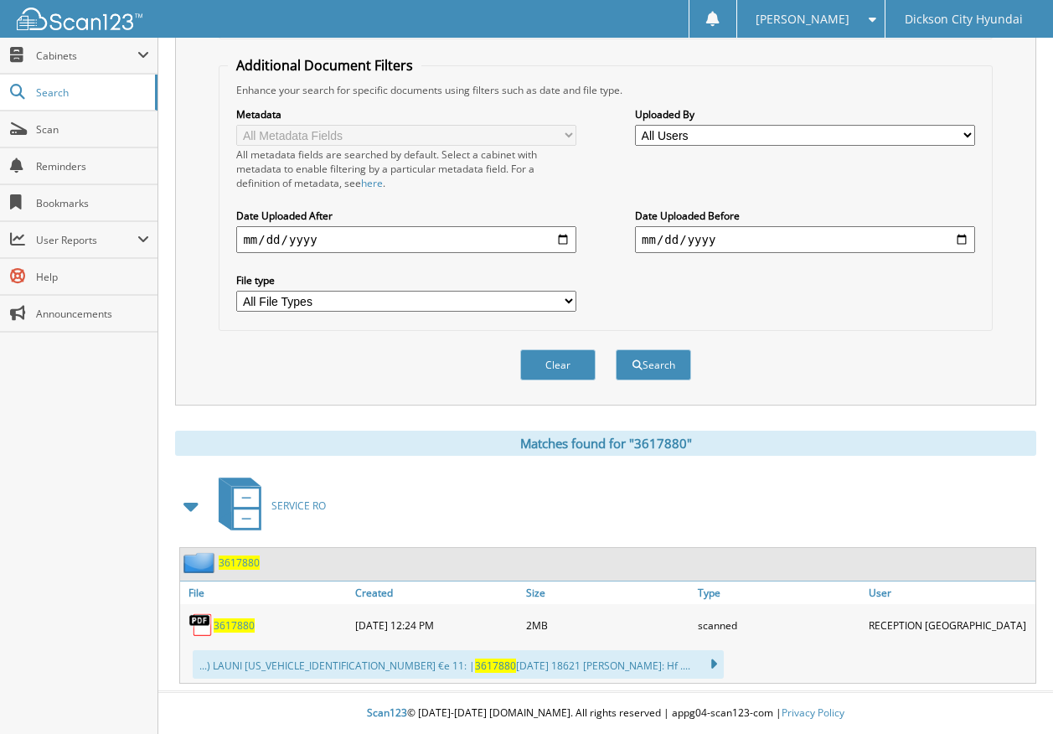 The height and width of the screenshot is (734, 1053). I want to click on div: Chat Widget, so click(1011, 694).